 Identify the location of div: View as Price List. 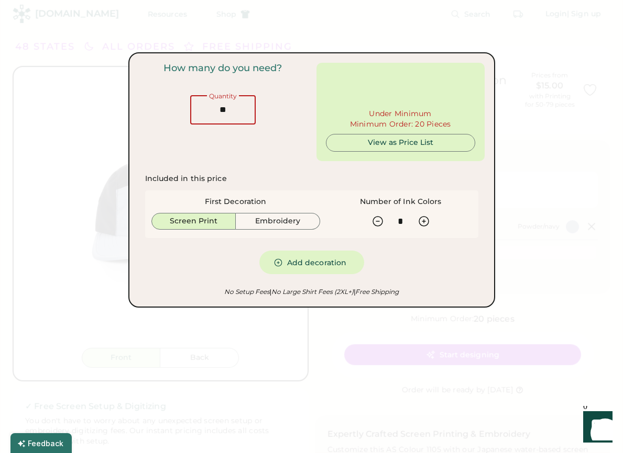
(400, 143).